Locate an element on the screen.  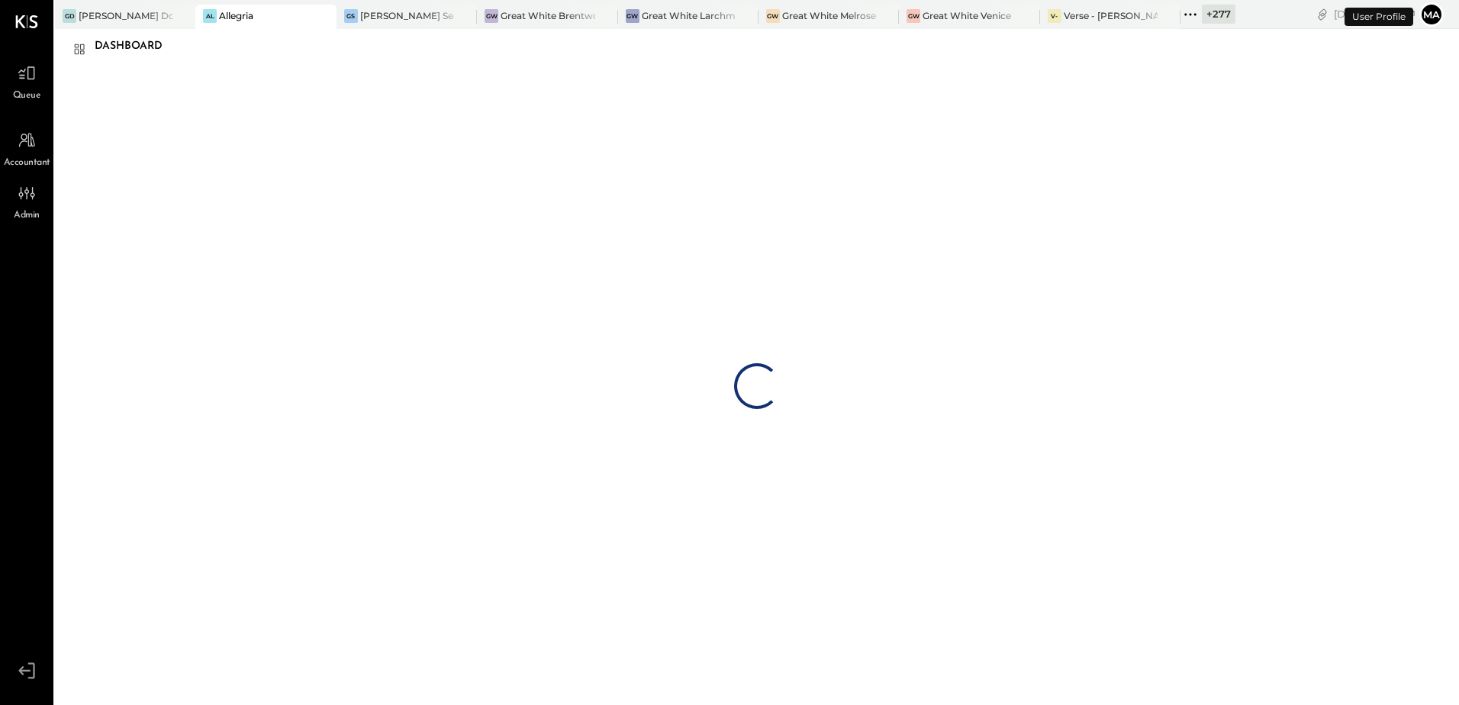
a: Admin is located at coordinates (27, 201).